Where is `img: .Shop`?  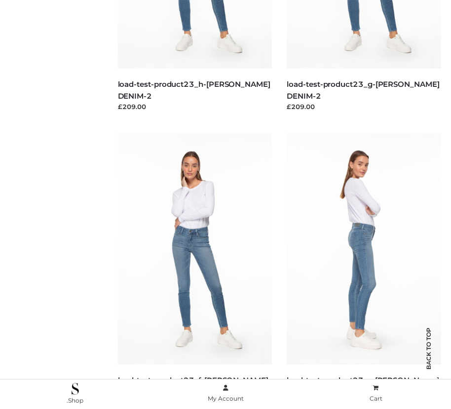
img: .Shop is located at coordinates (75, 389).